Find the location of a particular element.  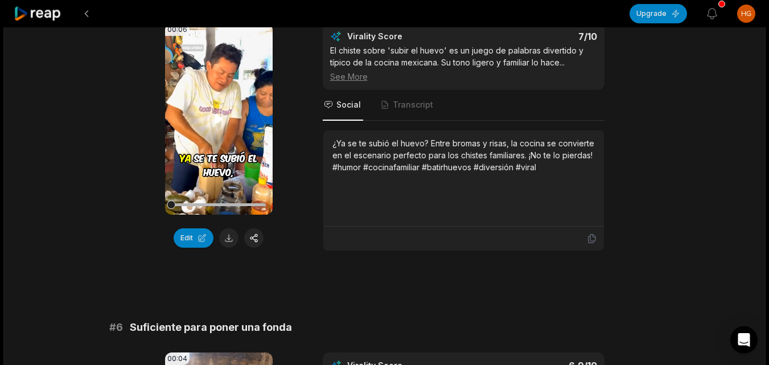

div: Open Intercom Messenger is located at coordinates (744, 340).